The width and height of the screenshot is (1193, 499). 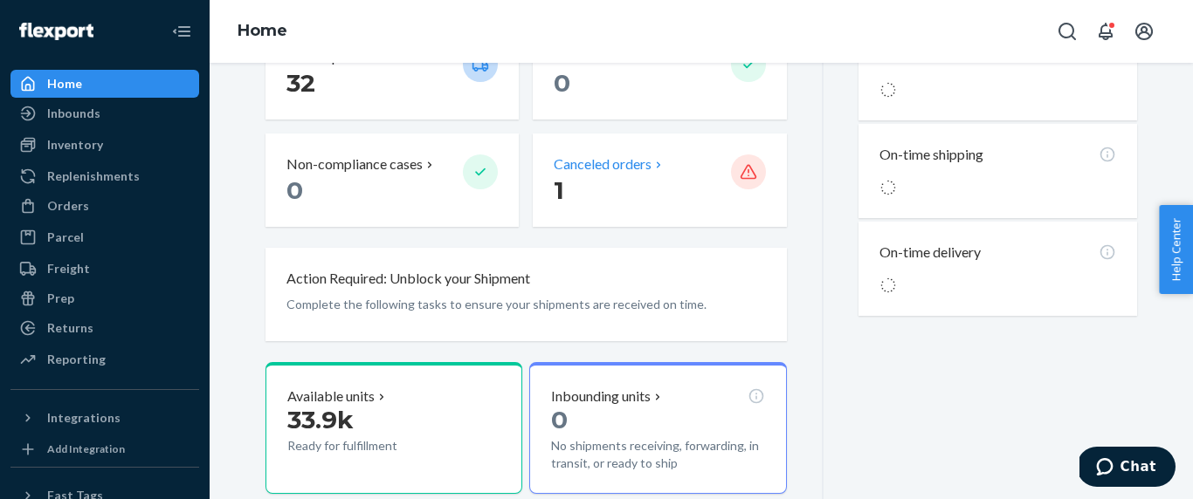 I want to click on a: Inventory, so click(x=105, y=145).